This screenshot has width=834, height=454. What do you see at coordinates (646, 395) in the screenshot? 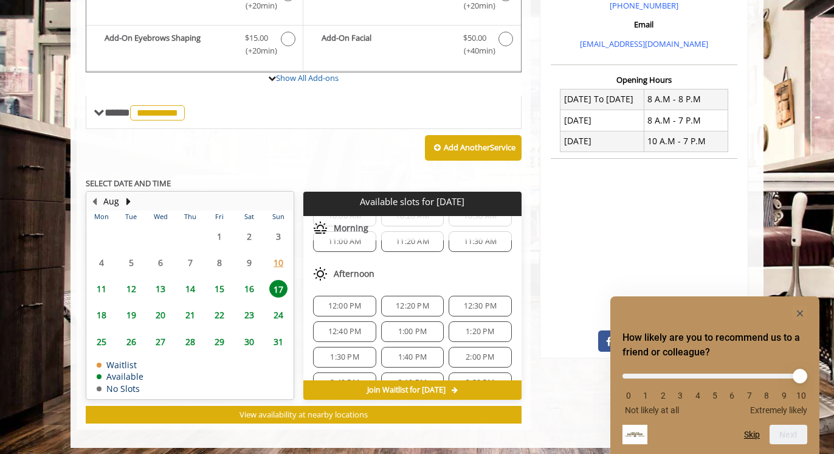
I see `li: 1` at bounding box center [646, 395].